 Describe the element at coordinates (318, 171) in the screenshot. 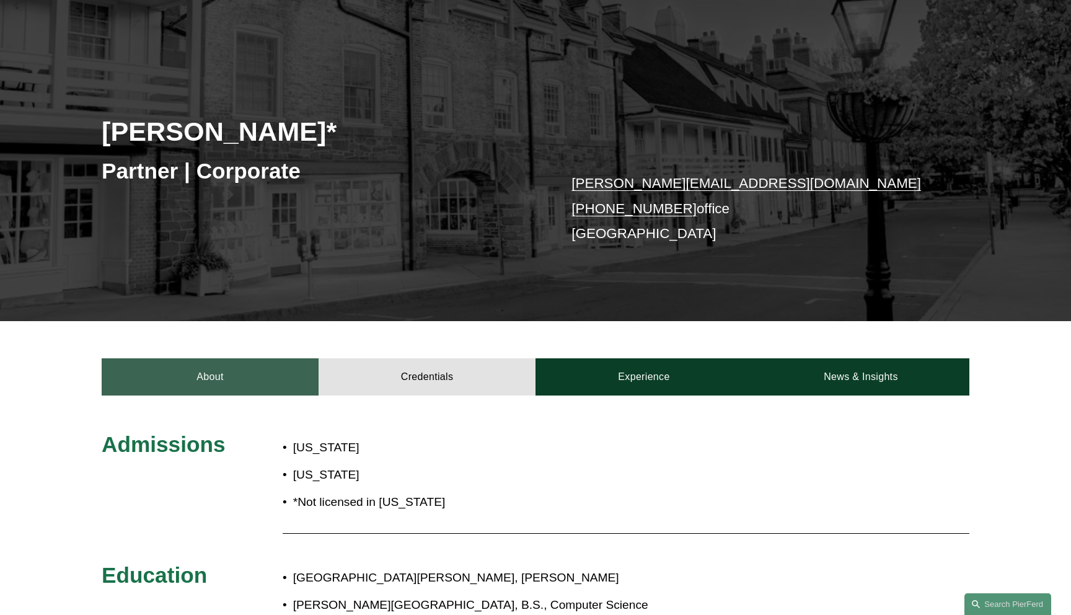

I see `h3: Partner | Corporate` at that location.